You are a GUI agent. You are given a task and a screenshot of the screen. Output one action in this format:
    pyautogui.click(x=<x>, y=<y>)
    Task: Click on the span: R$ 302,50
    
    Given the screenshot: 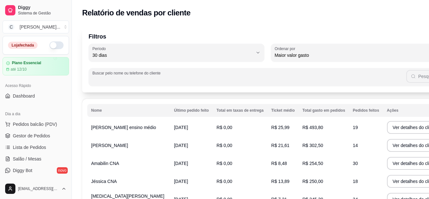 What is the action you would take?
    pyautogui.click(x=312, y=145)
    